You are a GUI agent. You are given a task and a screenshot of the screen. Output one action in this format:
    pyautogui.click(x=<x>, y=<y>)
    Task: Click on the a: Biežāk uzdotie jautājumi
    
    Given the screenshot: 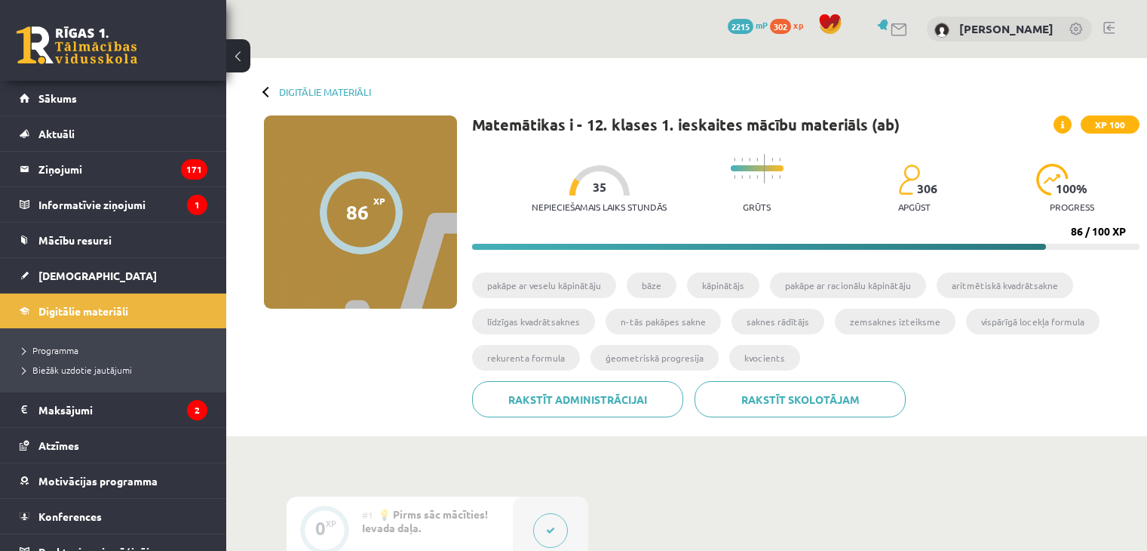 What is the action you would take?
    pyautogui.click(x=117, y=370)
    